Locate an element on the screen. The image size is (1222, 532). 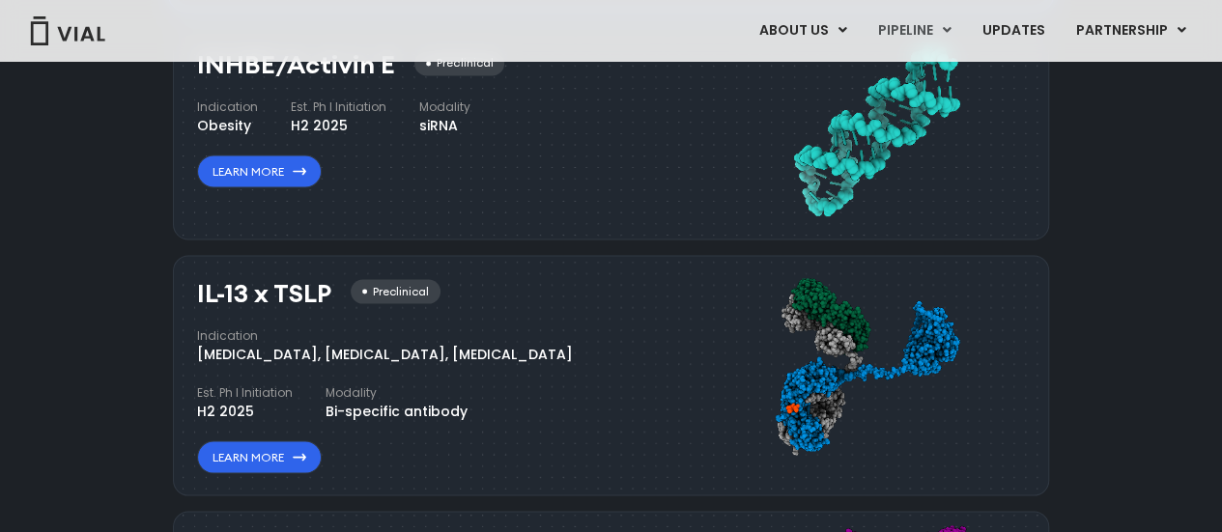
a: UPDATES is located at coordinates (1013, 31).